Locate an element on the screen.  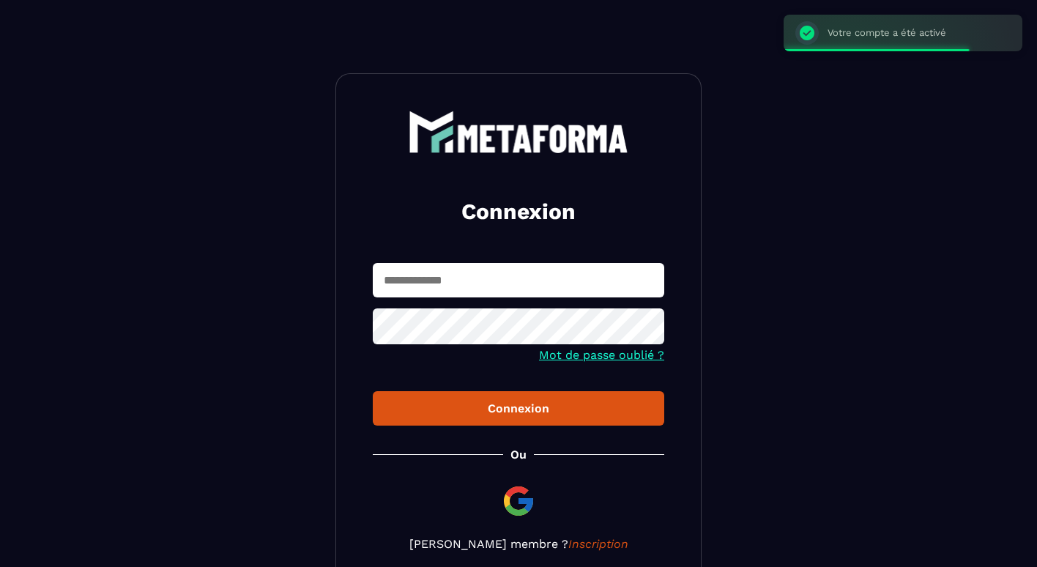
img: logo is located at coordinates (519, 132).